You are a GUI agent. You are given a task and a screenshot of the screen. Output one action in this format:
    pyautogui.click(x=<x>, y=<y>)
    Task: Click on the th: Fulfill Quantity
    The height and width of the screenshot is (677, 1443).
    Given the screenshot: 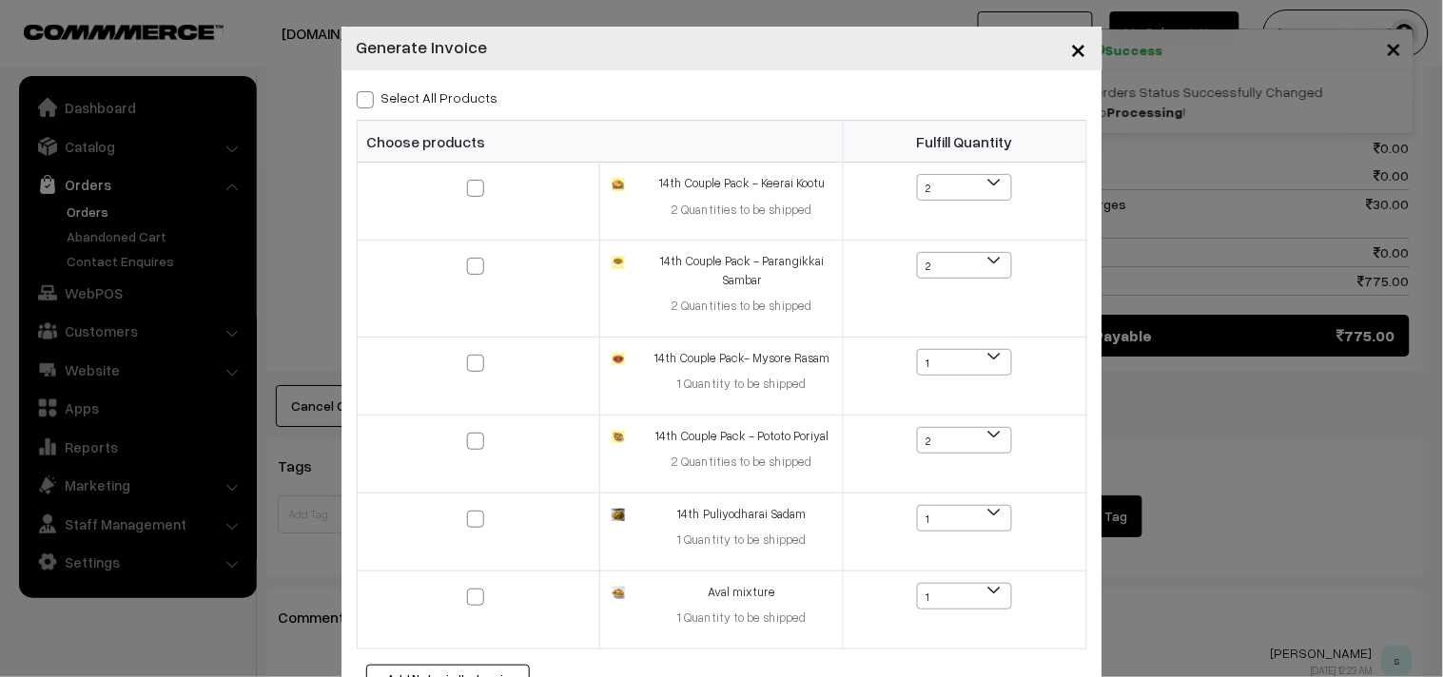 What is the action you would take?
    pyautogui.click(x=965, y=142)
    